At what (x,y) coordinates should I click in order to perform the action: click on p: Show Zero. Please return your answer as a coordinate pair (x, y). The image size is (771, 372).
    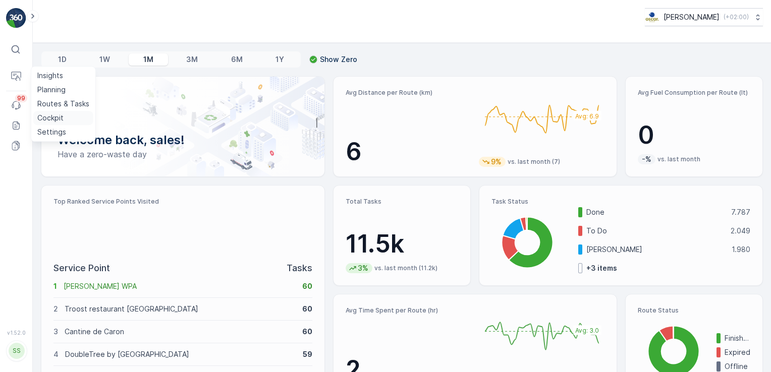
    Looking at the image, I should click on (339, 60).